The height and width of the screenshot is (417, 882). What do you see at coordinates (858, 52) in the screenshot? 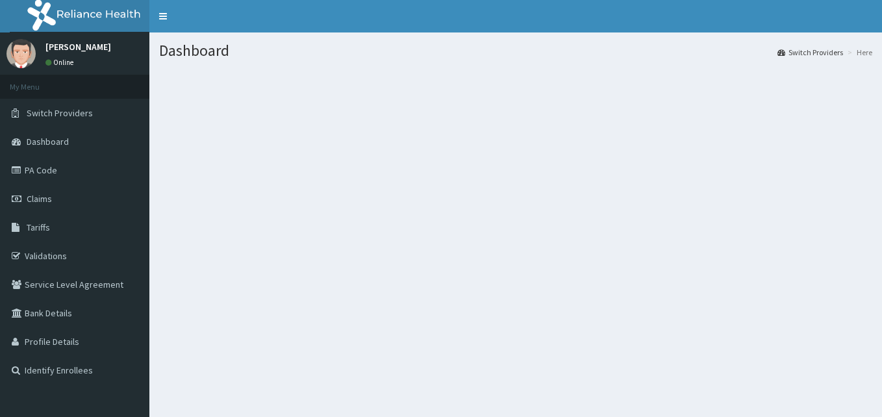
I see `li: Here` at bounding box center [858, 52].